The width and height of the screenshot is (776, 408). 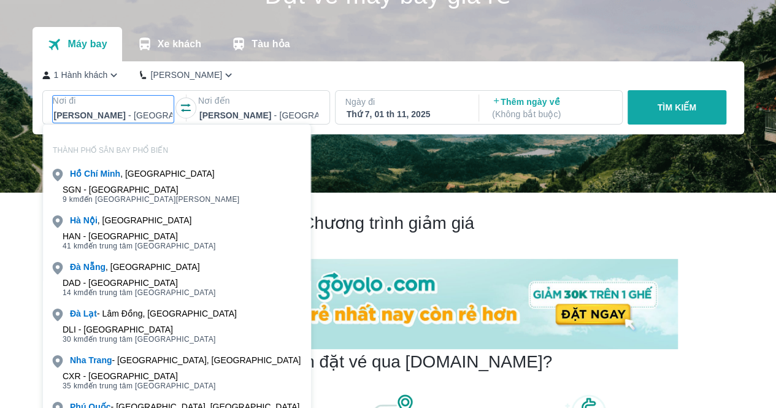 What do you see at coordinates (90, 220) in the screenshot?
I see `b: Nội` at bounding box center [90, 220].